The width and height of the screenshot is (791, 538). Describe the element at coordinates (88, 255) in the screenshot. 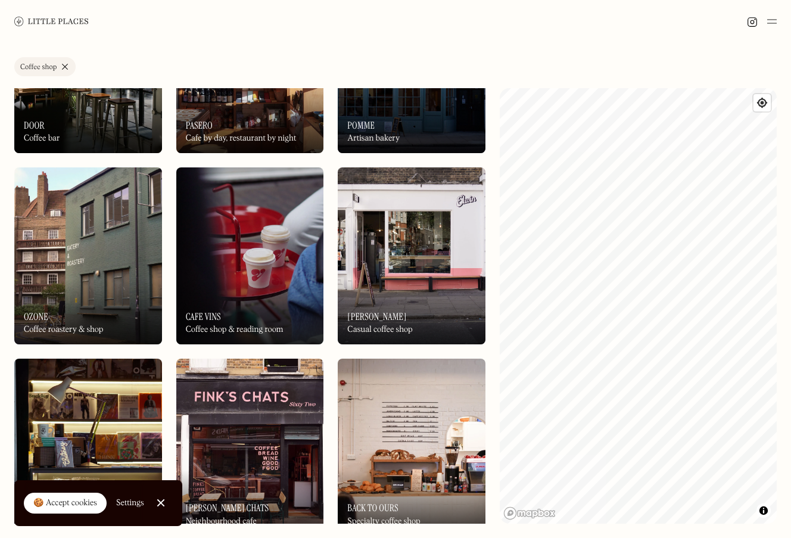

I see `a: OzoneOzoneOzoneCoffee roastery & shop` at that location.